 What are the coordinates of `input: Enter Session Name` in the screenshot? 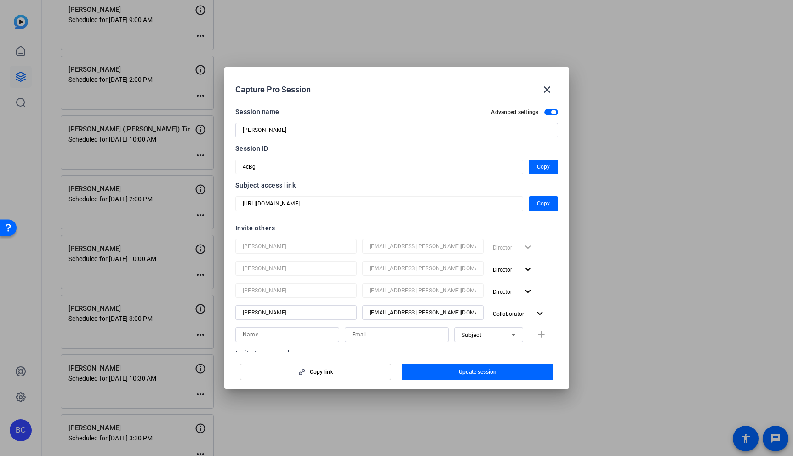 It's located at (397, 130).